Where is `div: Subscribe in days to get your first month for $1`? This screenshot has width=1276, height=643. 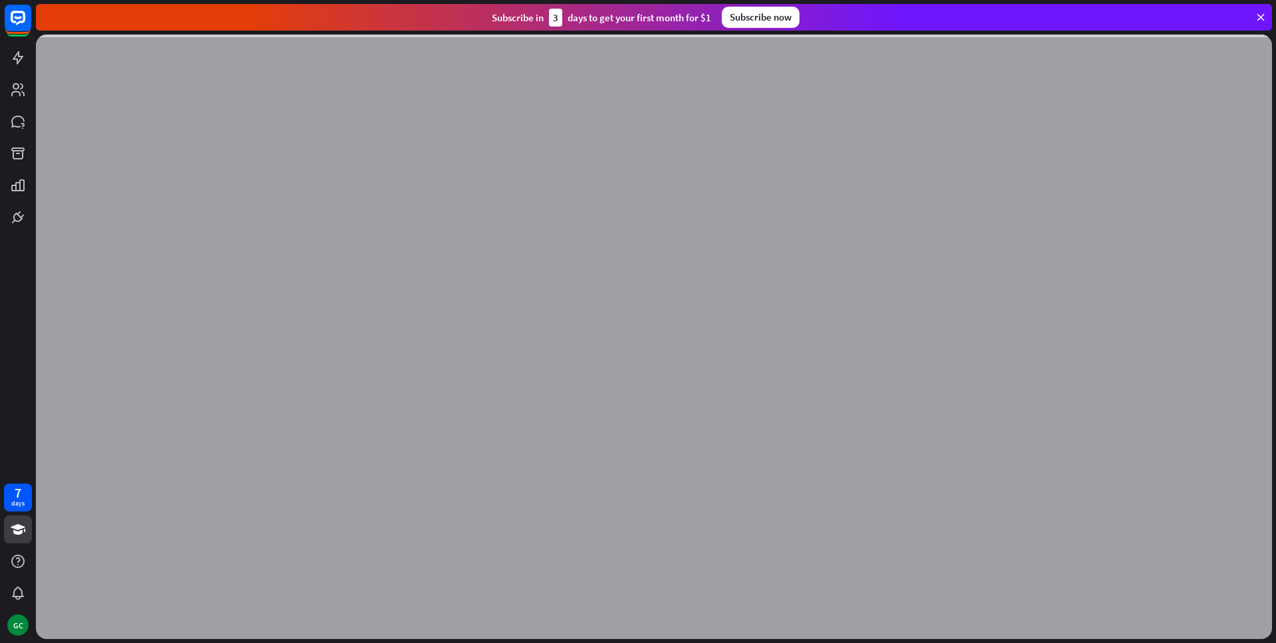
div: Subscribe in days to get your first month for $1 is located at coordinates (601, 17).